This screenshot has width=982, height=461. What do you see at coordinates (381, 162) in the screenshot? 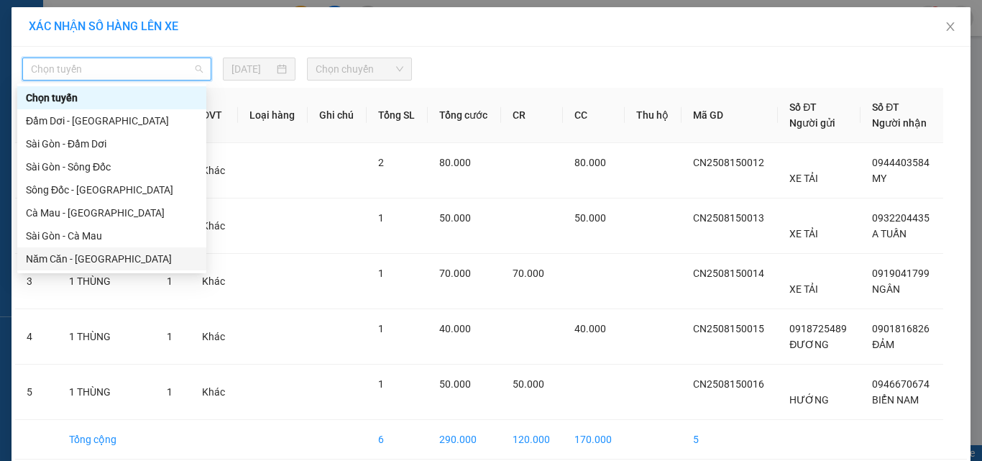
I see `span: 2` at bounding box center [381, 162].